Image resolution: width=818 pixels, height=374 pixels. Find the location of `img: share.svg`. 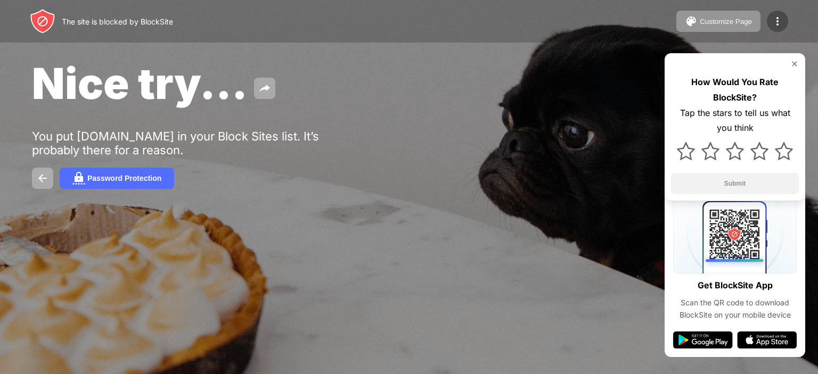

img: share.svg is located at coordinates (265, 88).